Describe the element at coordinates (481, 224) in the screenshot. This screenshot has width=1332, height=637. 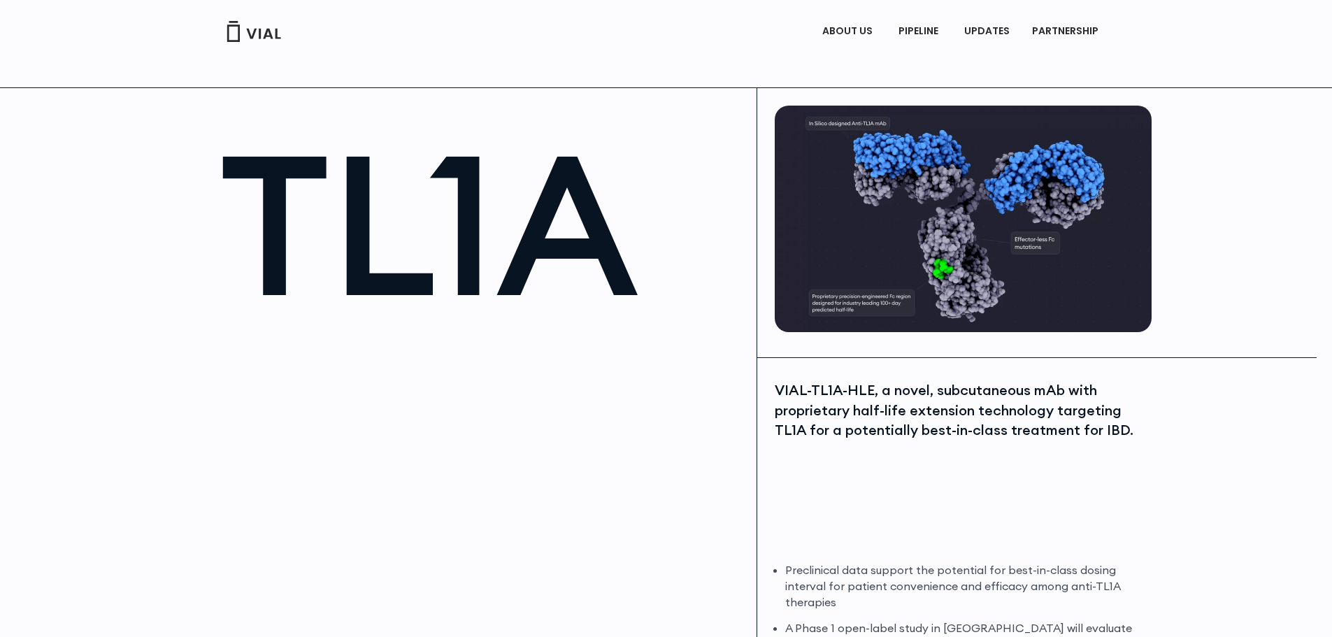
I see `h1: TL1A` at that location.